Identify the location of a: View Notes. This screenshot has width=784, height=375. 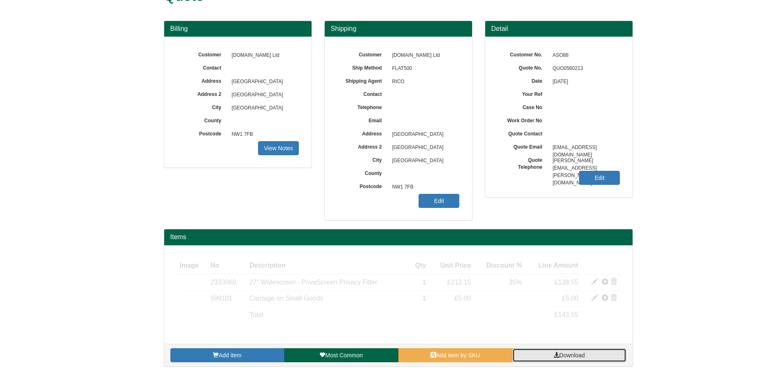
(278, 148).